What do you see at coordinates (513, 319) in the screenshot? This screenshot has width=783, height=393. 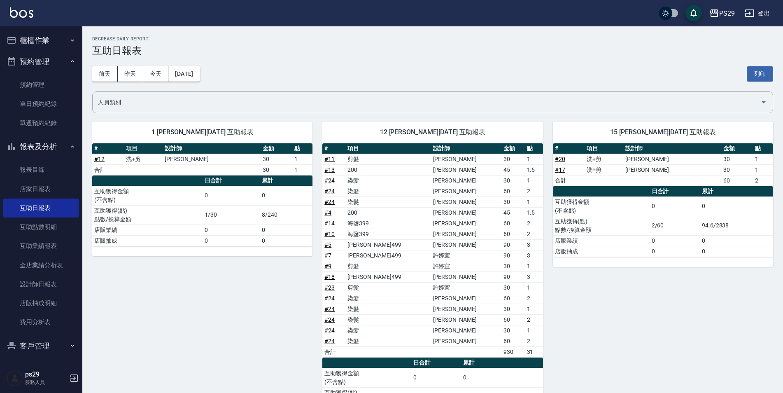 I see `td: 60` at bounding box center [513, 319].